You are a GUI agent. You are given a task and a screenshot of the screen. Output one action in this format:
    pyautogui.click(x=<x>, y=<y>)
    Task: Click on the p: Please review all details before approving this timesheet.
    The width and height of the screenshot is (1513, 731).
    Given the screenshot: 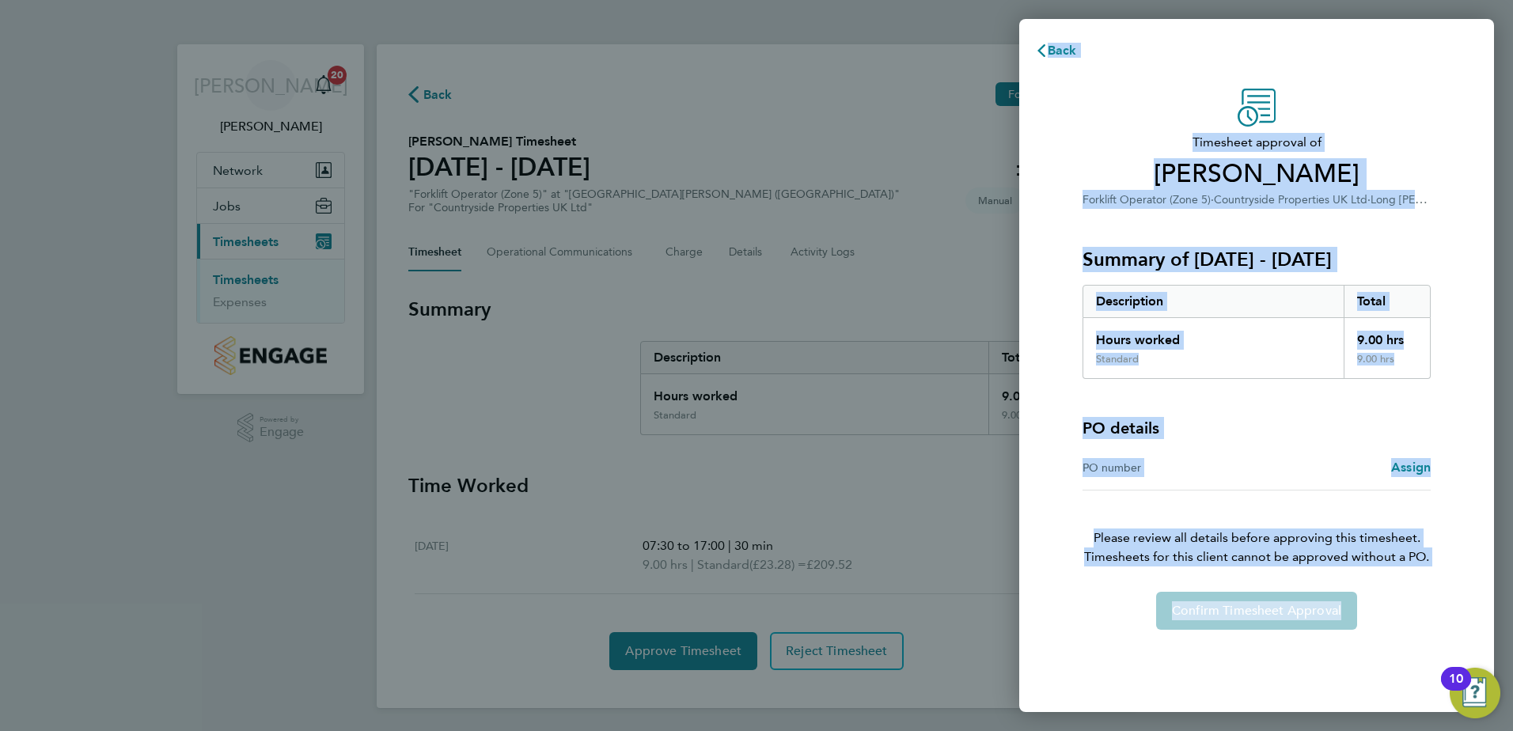 What is the action you would take?
    pyautogui.click(x=1257, y=529)
    